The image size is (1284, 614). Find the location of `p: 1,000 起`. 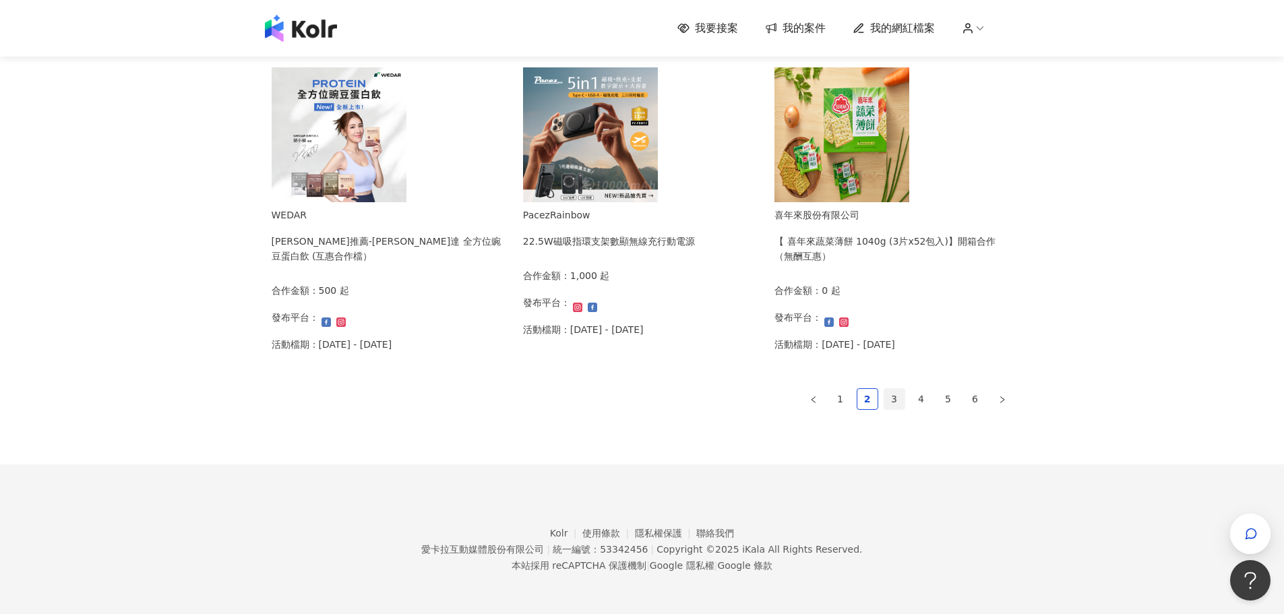

p: 1,000 起 is located at coordinates (590, 276).